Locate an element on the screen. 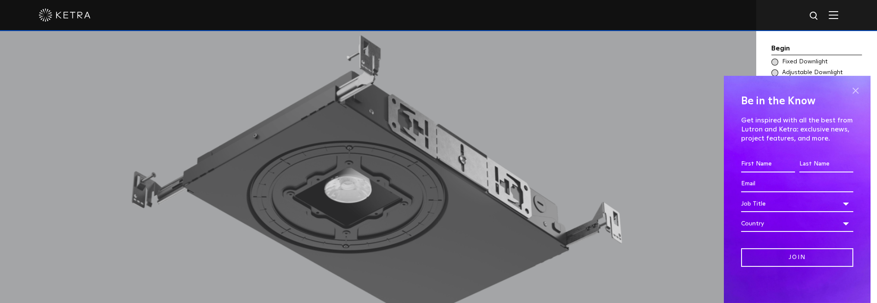 The width and height of the screenshot is (877, 303). p: Get inspired with all the best from Lutron and Ketra: exclusive news, project features, and more. is located at coordinates (797, 129).